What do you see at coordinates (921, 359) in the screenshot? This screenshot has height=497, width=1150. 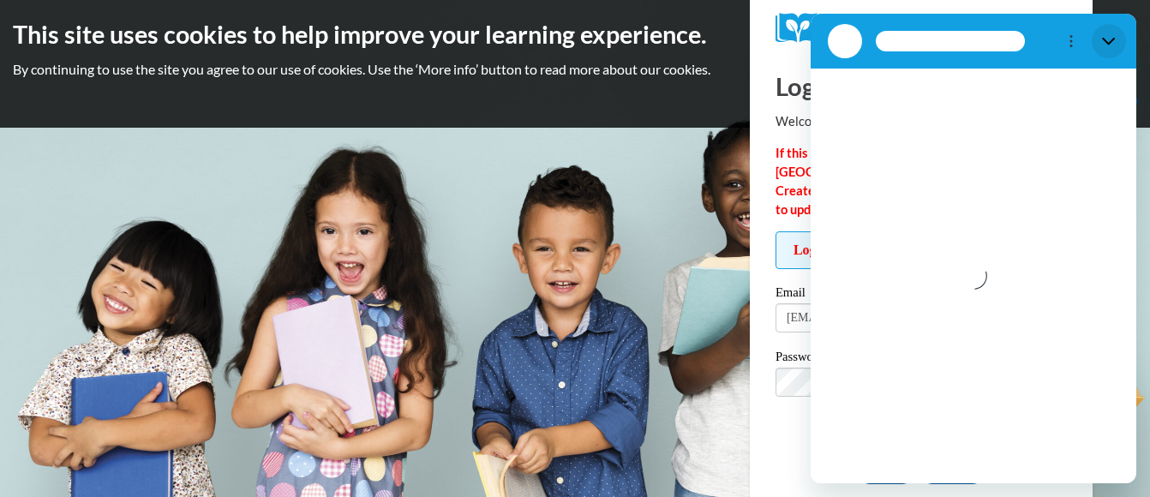 I see `label: Password` at bounding box center [921, 359].